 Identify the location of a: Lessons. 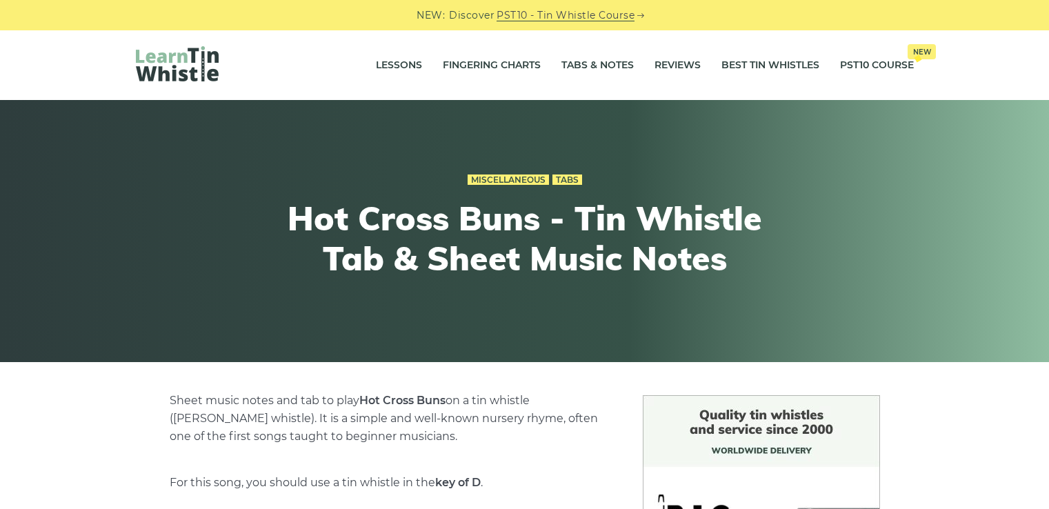
(399, 65).